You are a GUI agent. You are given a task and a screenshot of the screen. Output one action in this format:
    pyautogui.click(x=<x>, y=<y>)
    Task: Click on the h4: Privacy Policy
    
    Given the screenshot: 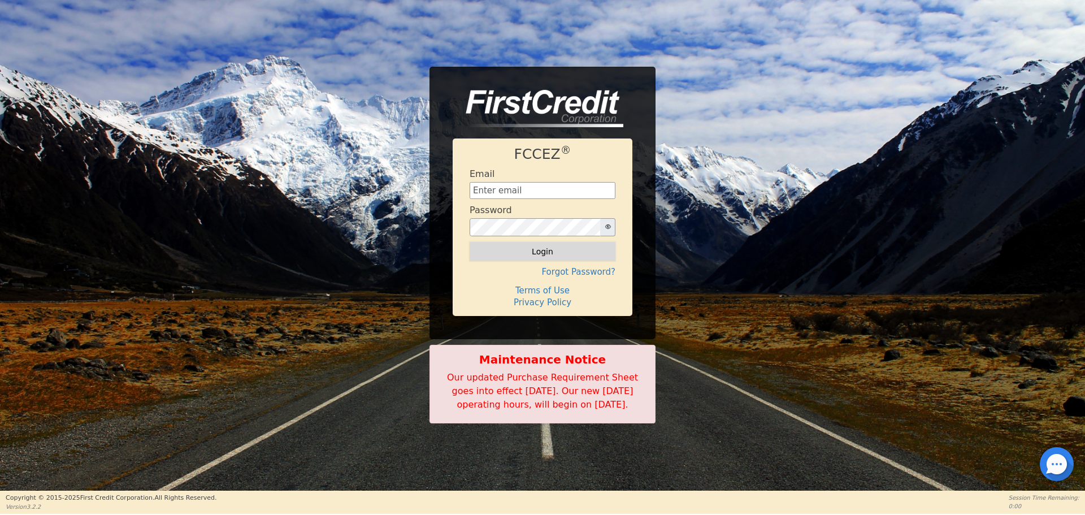 What is the action you would take?
    pyautogui.click(x=542, y=302)
    